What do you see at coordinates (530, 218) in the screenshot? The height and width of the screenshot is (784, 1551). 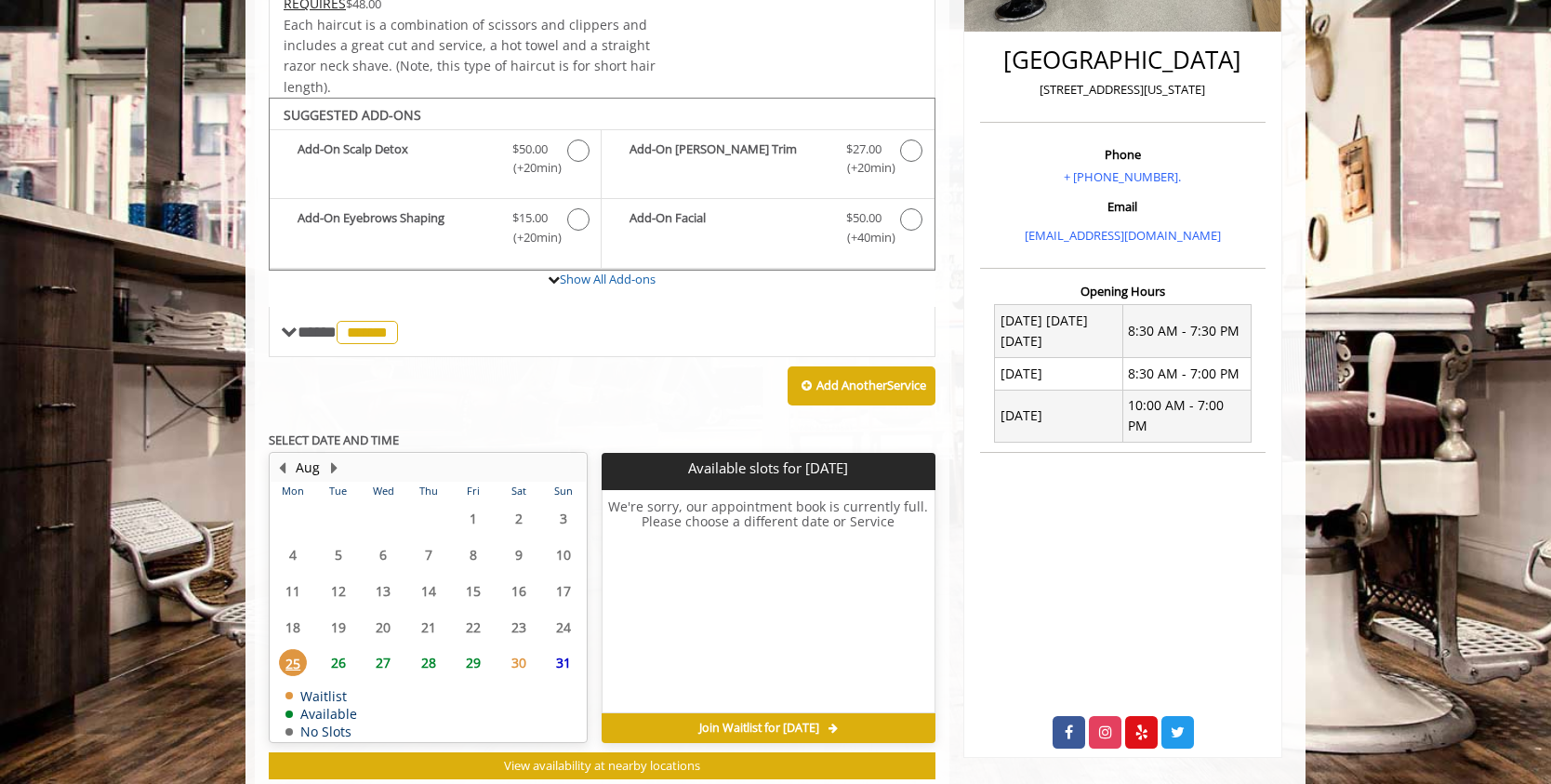 I see `span: $15.00` at bounding box center [530, 218].